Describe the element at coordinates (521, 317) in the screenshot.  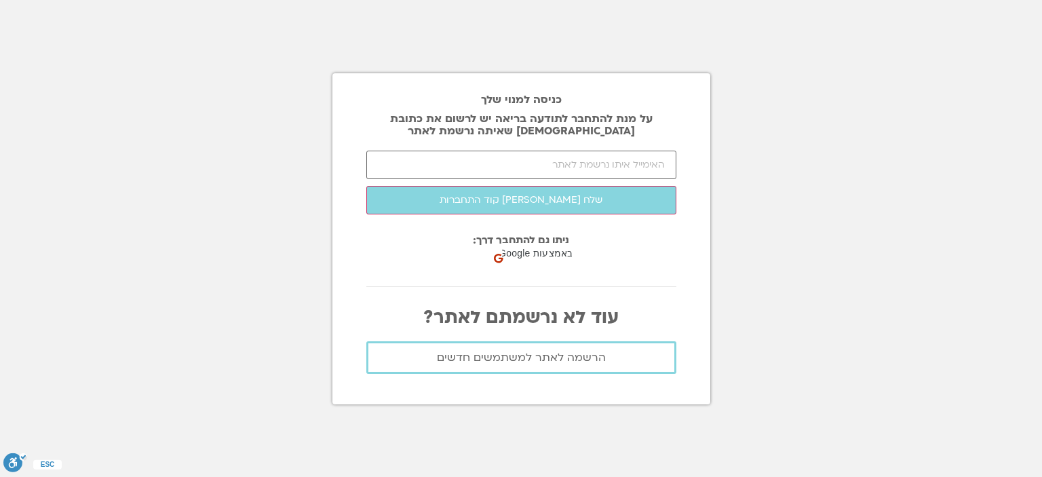
I see `p: עוד לא נרשמתם לאתר?` at that location.